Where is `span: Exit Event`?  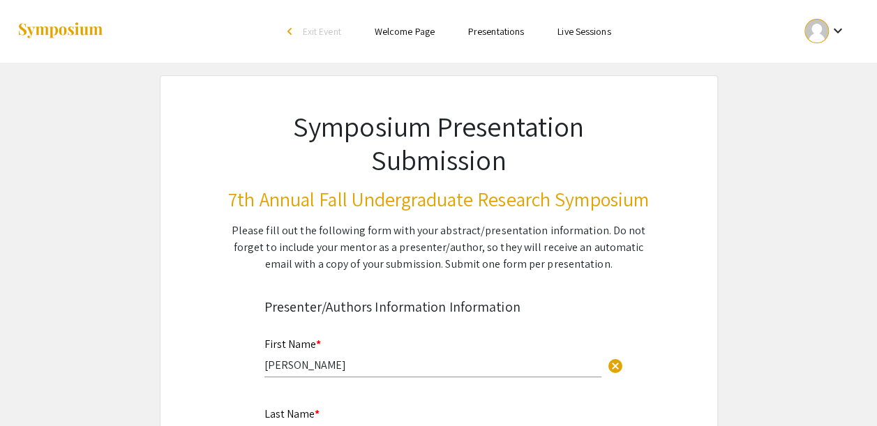
span: Exit Event is located at coordinates (322, 31).